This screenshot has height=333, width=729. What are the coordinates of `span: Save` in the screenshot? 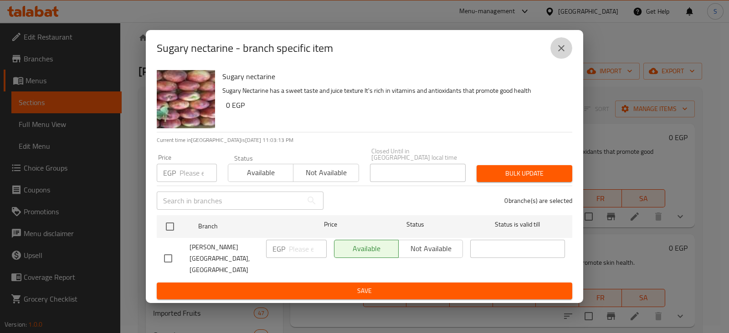 It's located at (364, 291).